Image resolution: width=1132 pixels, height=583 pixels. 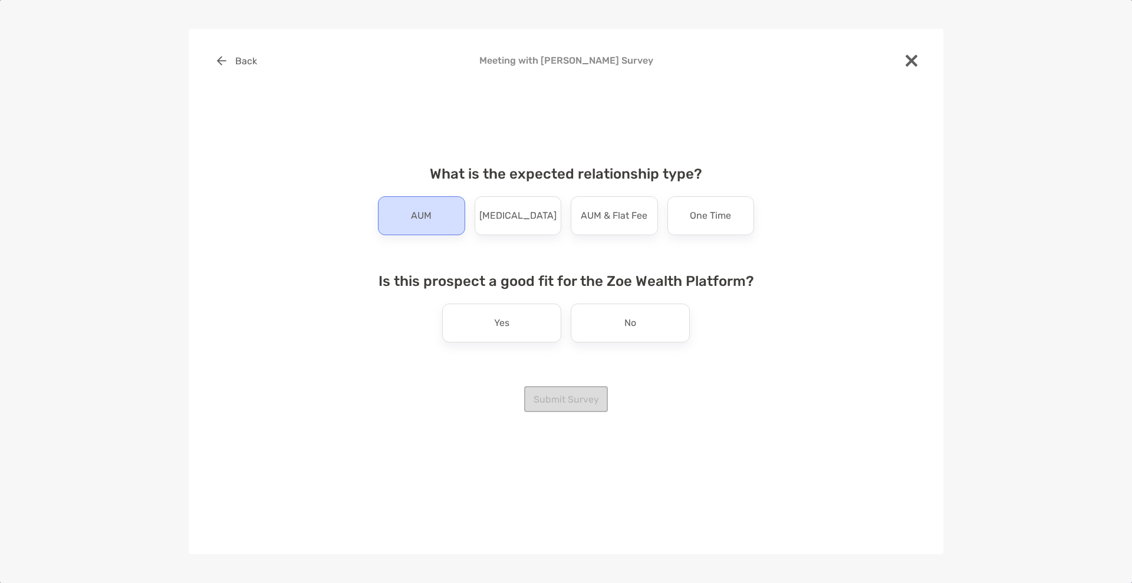 I want to click on p: Yes, so click(x=502, y=323).